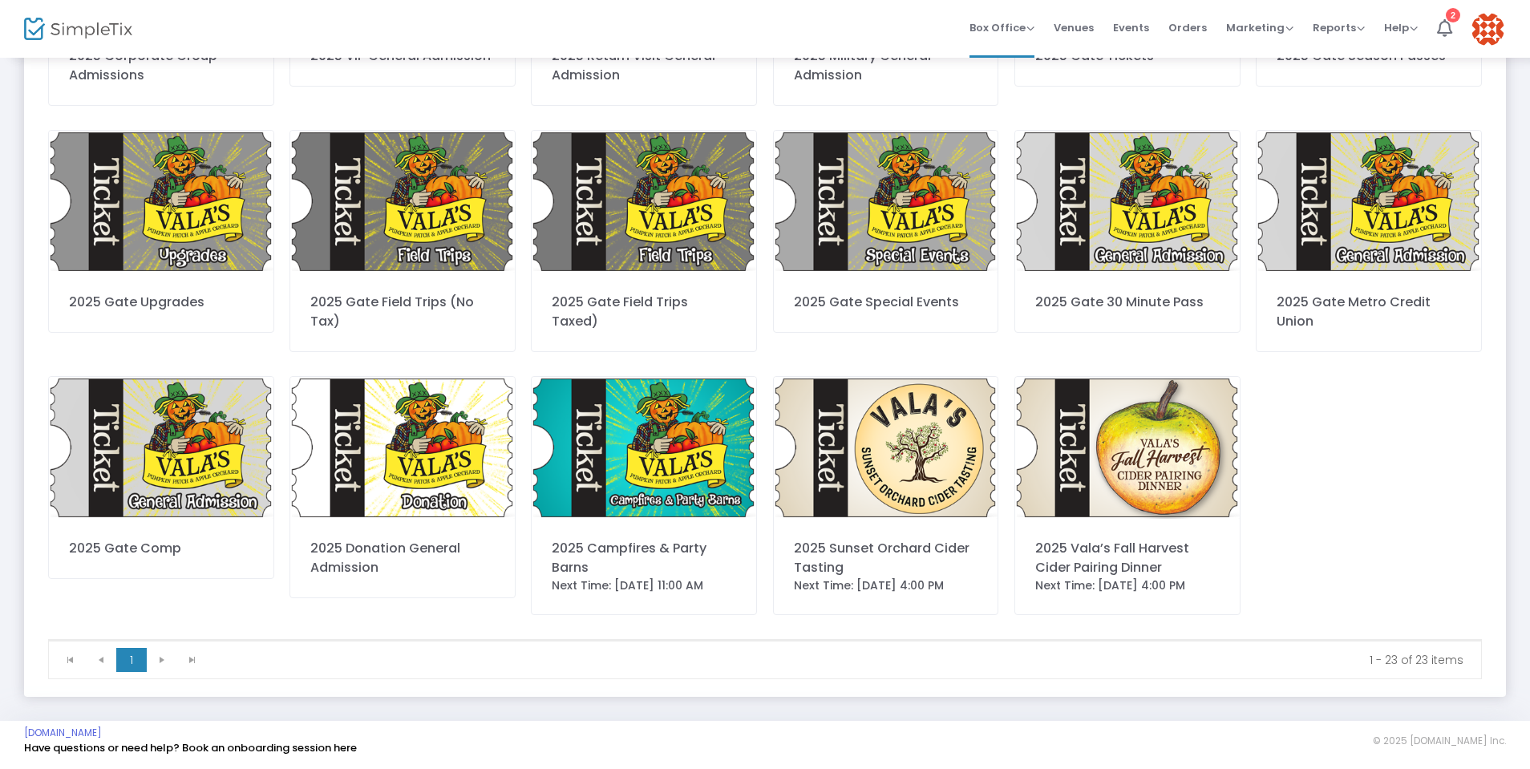 The width and height of the screenshot is (1530, 769). Describe the element at coordinates (1127, 201) in the screenshot. I see `img: 6389251140912223621GeneralAdmission.png` at that location.